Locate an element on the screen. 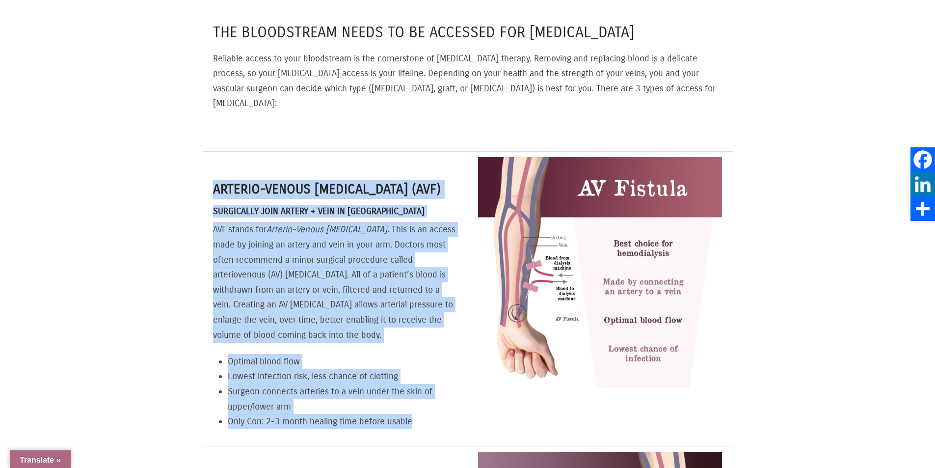  li: Lowest infection risk, less chance of clotting is located at coordinates (342, 376).